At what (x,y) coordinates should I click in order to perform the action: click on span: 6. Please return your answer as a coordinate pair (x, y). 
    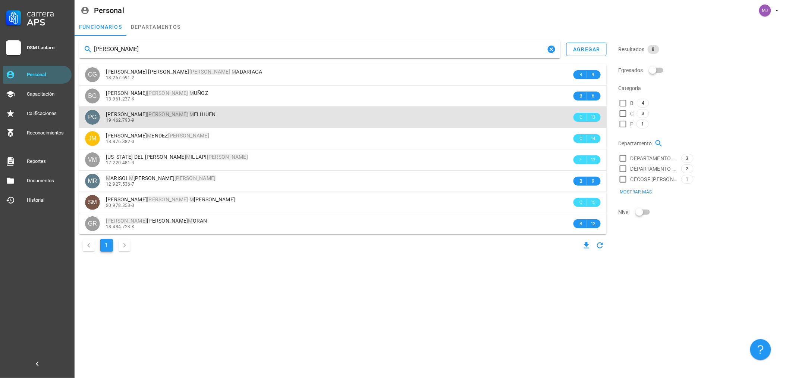
    Looking at the image, I should click on (594, 96).